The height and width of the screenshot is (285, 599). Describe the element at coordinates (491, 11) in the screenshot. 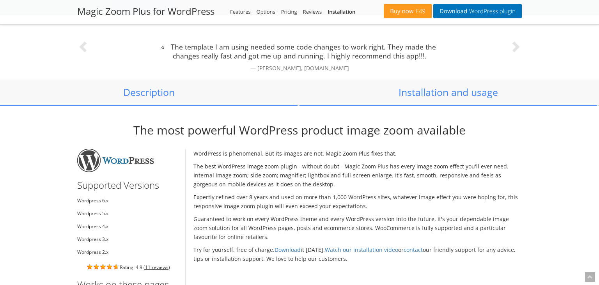

I see `span: WordPress plugin` at that location.